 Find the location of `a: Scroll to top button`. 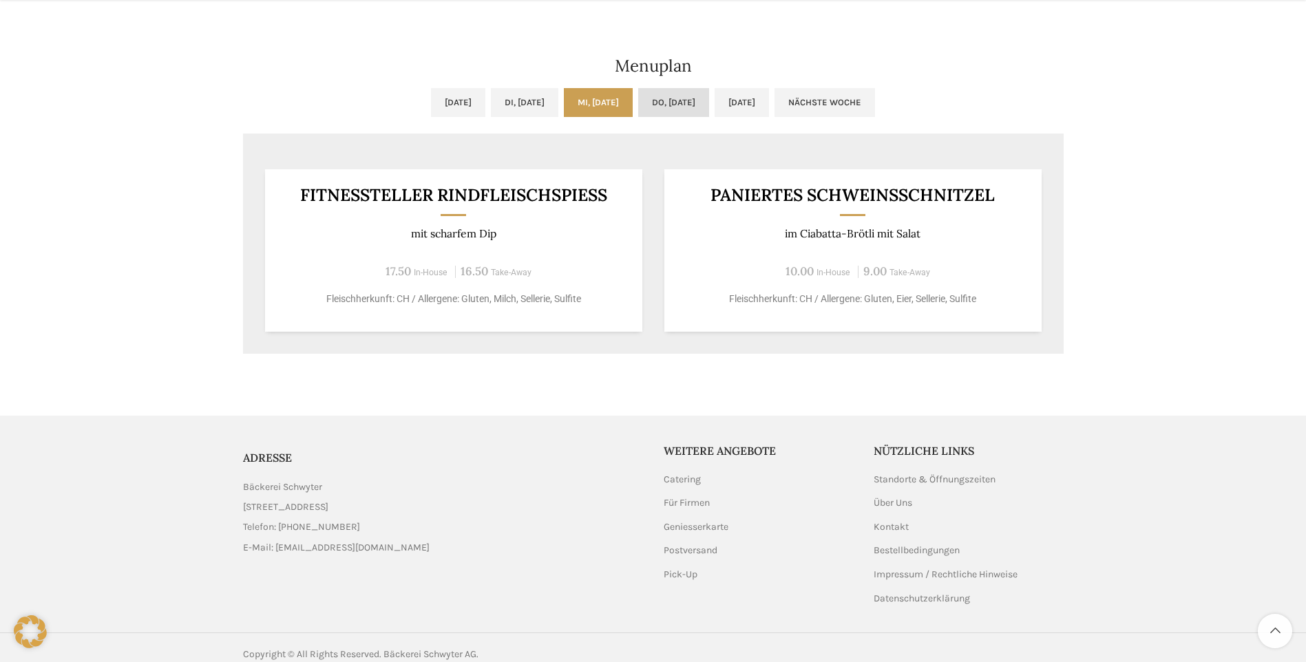

a: Scroll to top button is located at coordinates (1275, 631).